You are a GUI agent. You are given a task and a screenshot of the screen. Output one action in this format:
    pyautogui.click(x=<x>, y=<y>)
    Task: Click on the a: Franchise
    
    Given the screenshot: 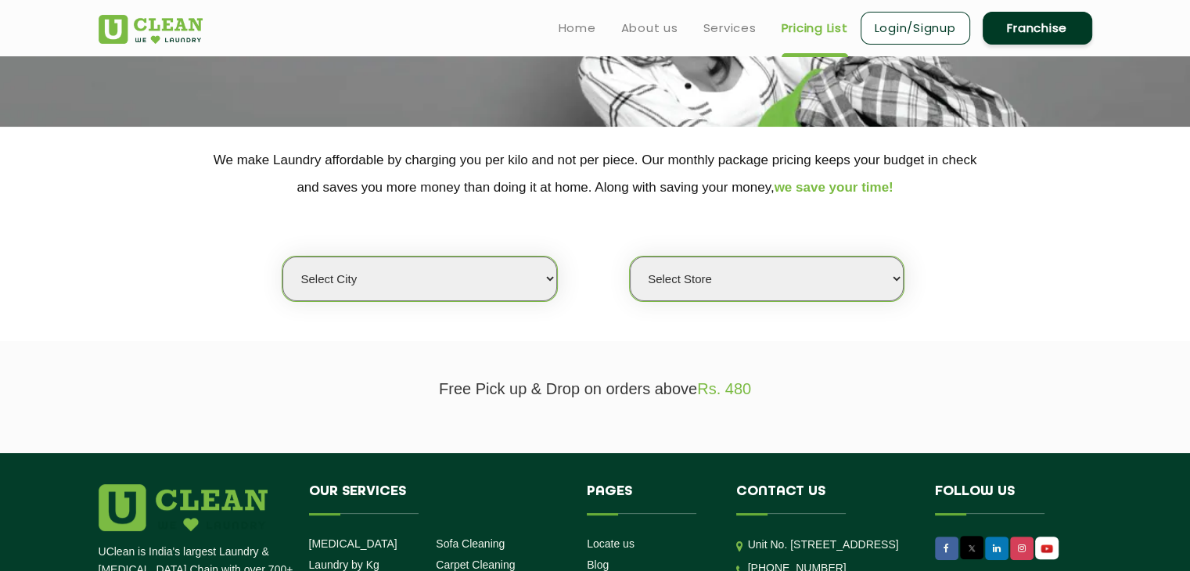 What is the action you would take?
    pyautogui.click(x=1037, y=28)
    